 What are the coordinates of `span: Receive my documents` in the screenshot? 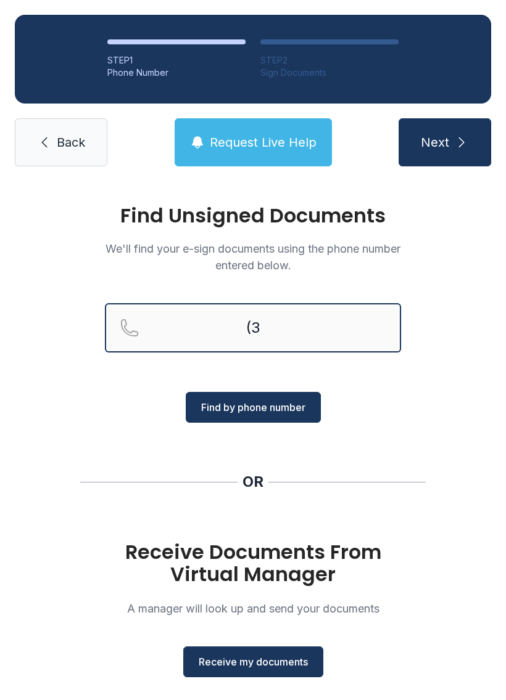 It's located at (253, 662).